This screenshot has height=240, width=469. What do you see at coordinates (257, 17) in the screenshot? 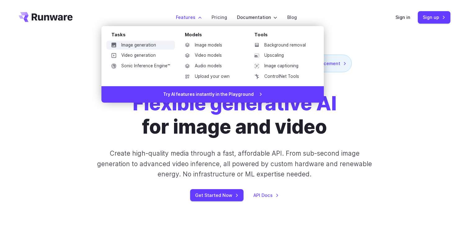
I see `label: Documentation` at bounding box center [257, 17].